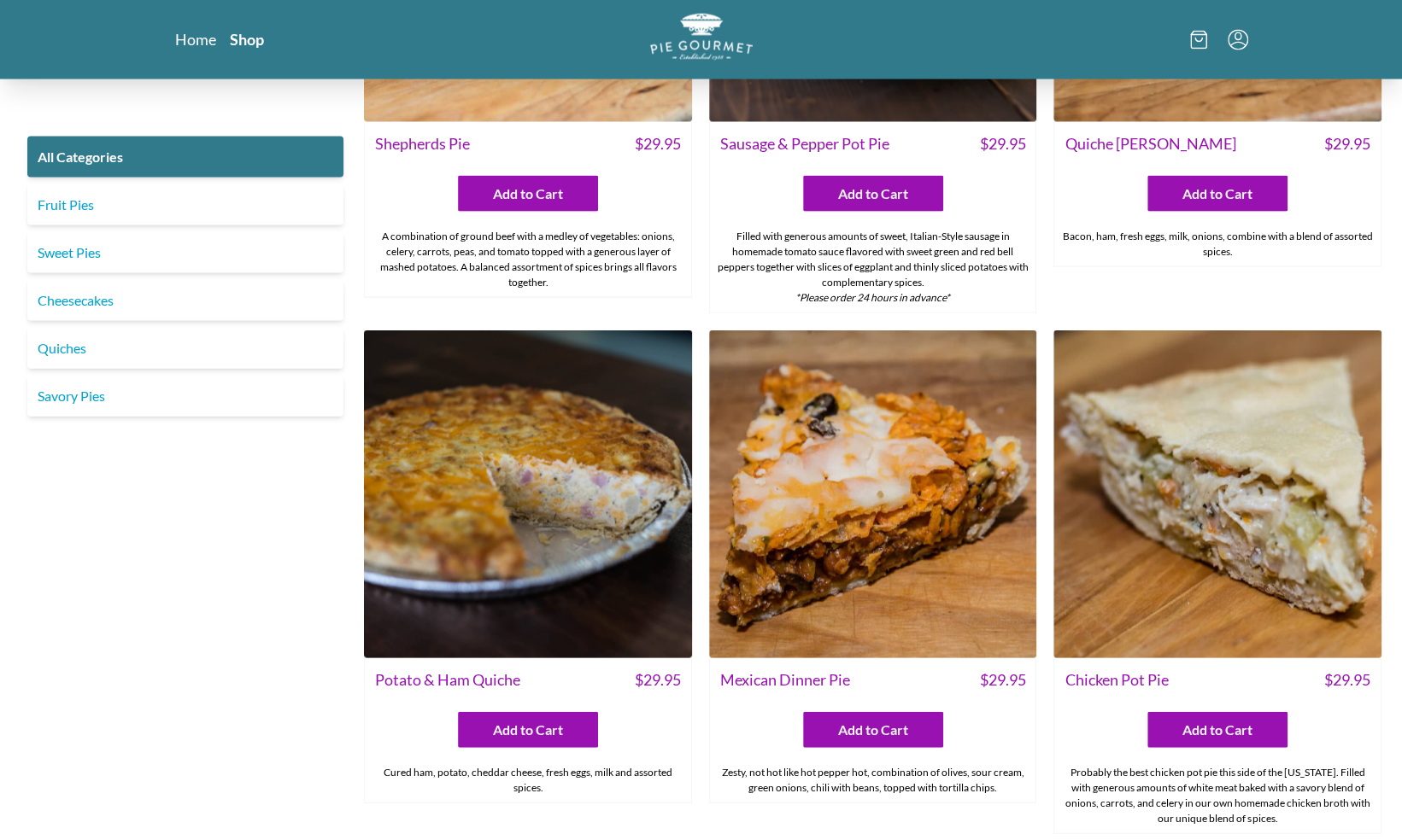  What do you see at coordinates (186, 396) in the screenshot?
I see `a: Savory Pies` at bounding box center [186, 396].